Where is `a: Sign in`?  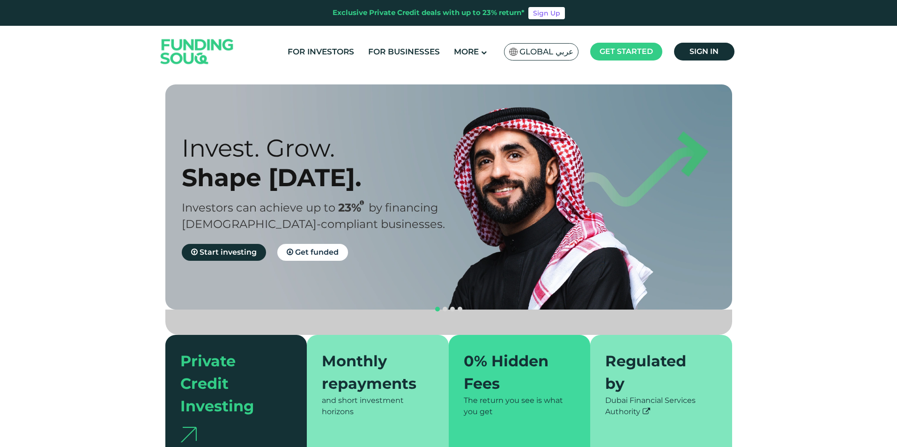
a: Sign in is located at coordinates (704, 52).